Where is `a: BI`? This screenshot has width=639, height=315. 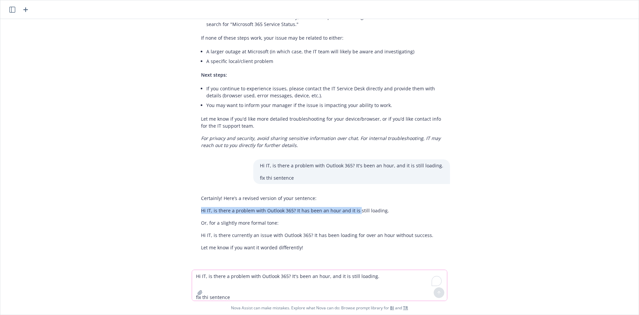
a: BI is located at coordinates (392, 307).